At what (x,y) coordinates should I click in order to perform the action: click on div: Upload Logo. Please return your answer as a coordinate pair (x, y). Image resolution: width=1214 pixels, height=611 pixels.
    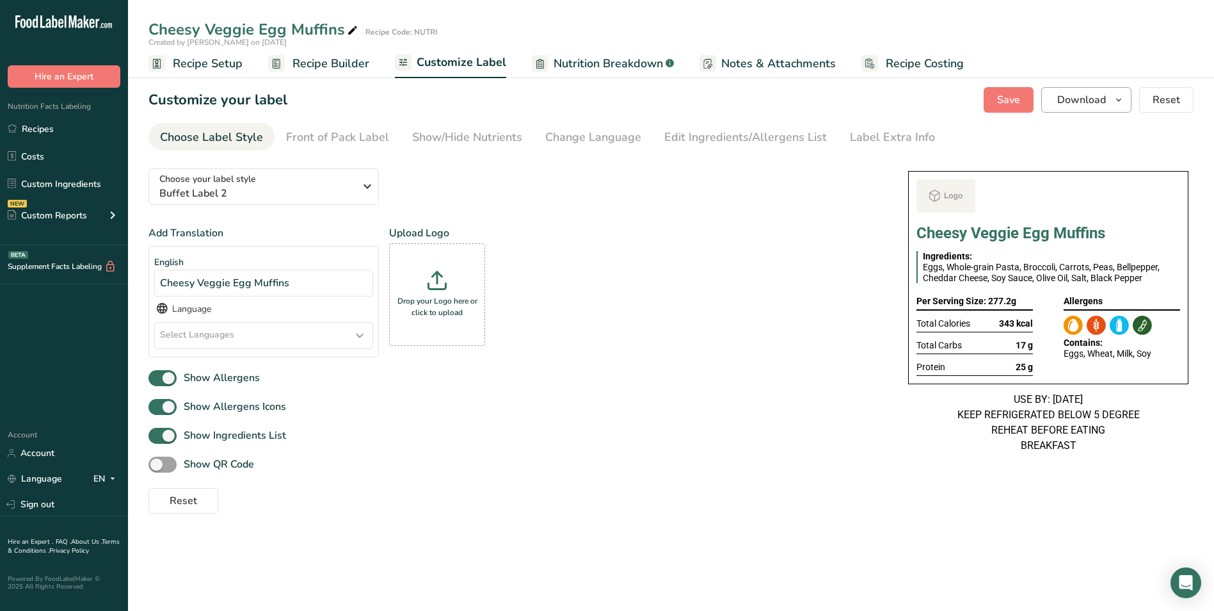
    Looking at the image, I should click on (437, 285).